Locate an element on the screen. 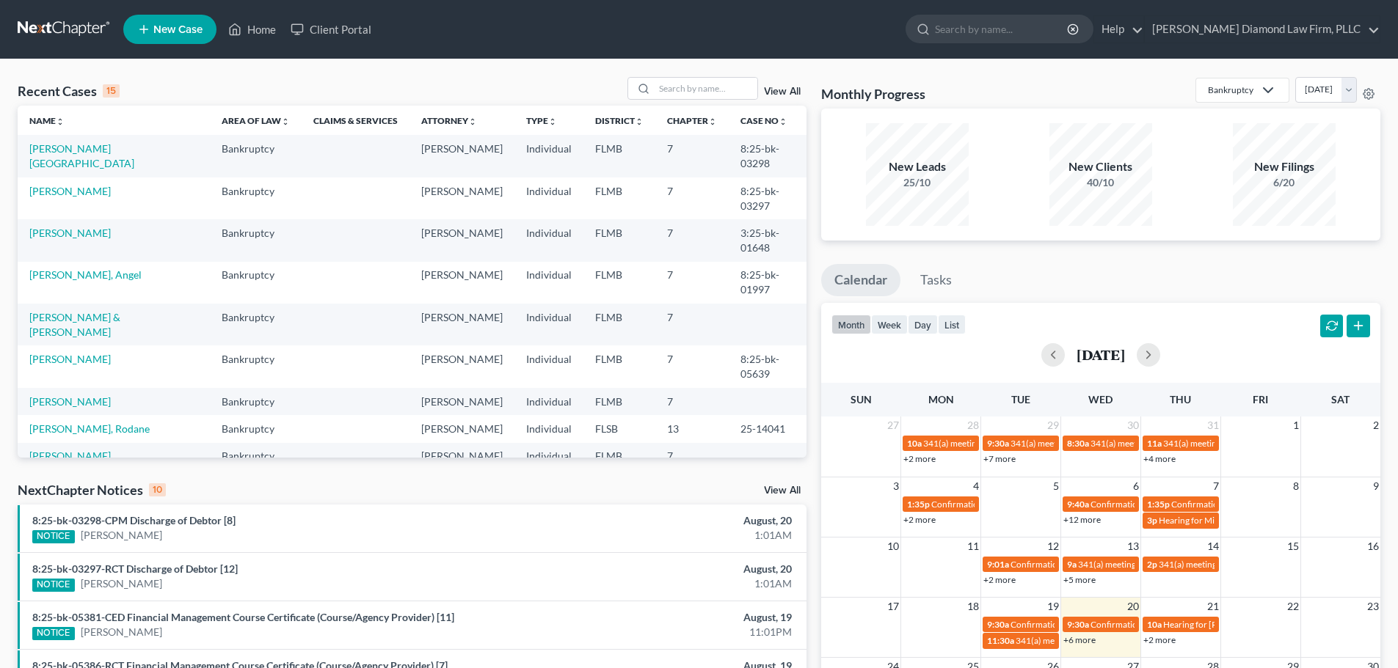 This screenshot has width=1398, height=668. span: Sun is located at coordinates (861, 399).